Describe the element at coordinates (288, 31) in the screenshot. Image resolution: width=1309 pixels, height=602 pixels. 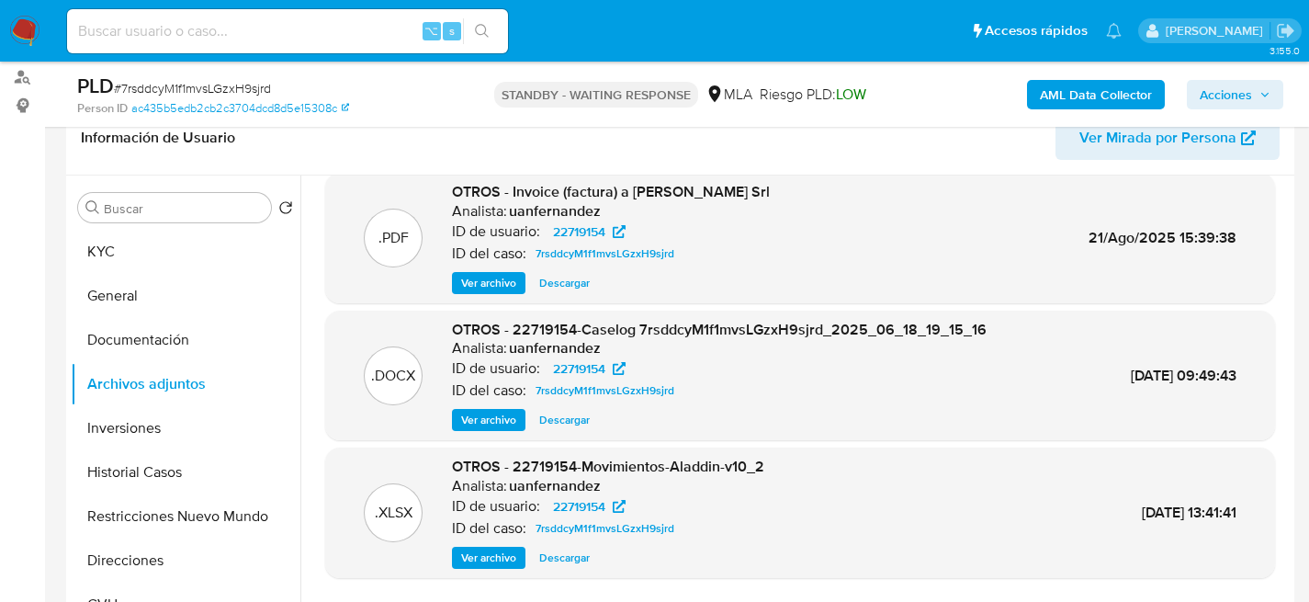
I see `input: Buscar usuario o caso...` at that location.